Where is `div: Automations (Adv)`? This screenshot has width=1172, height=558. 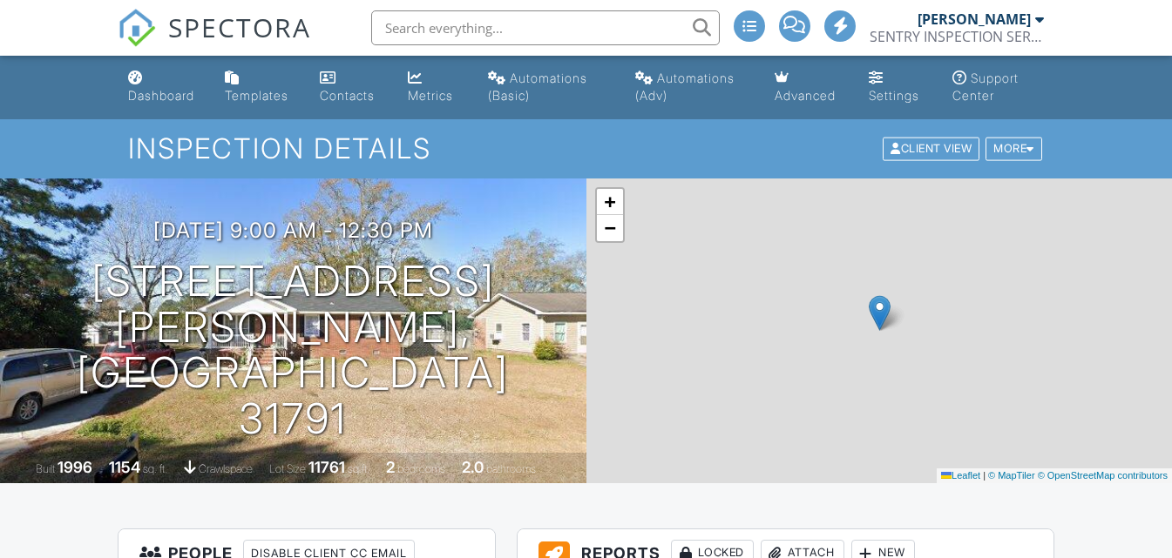 div: Automations (Adv) is located at coordinates (685, 86).